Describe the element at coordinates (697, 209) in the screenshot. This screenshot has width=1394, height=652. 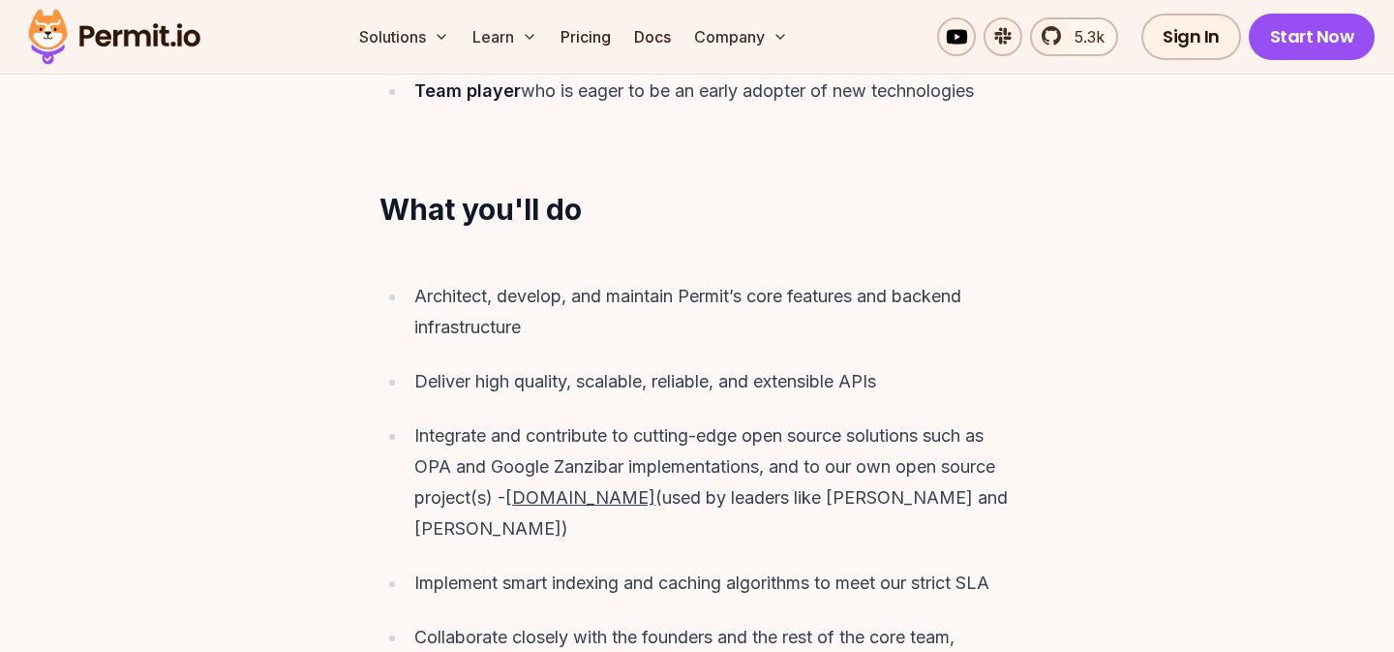
I see `h2: What you'll do` at that location.